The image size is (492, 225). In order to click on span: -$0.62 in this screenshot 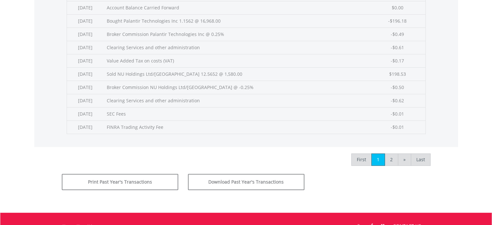, I will do `click(397, 100)`.